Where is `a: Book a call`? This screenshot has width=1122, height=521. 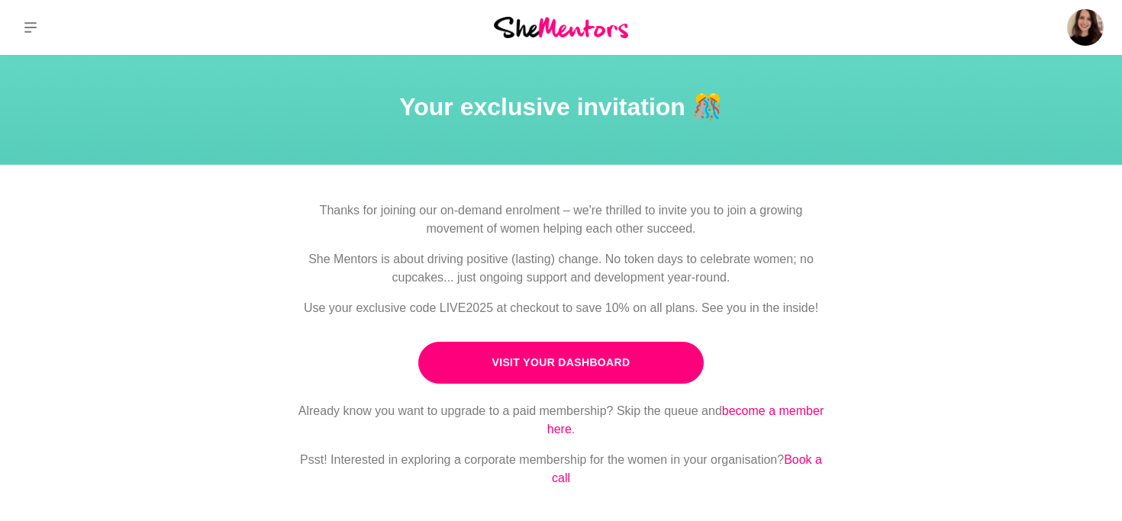 a: Book a call is located at coordinates (687, 468).